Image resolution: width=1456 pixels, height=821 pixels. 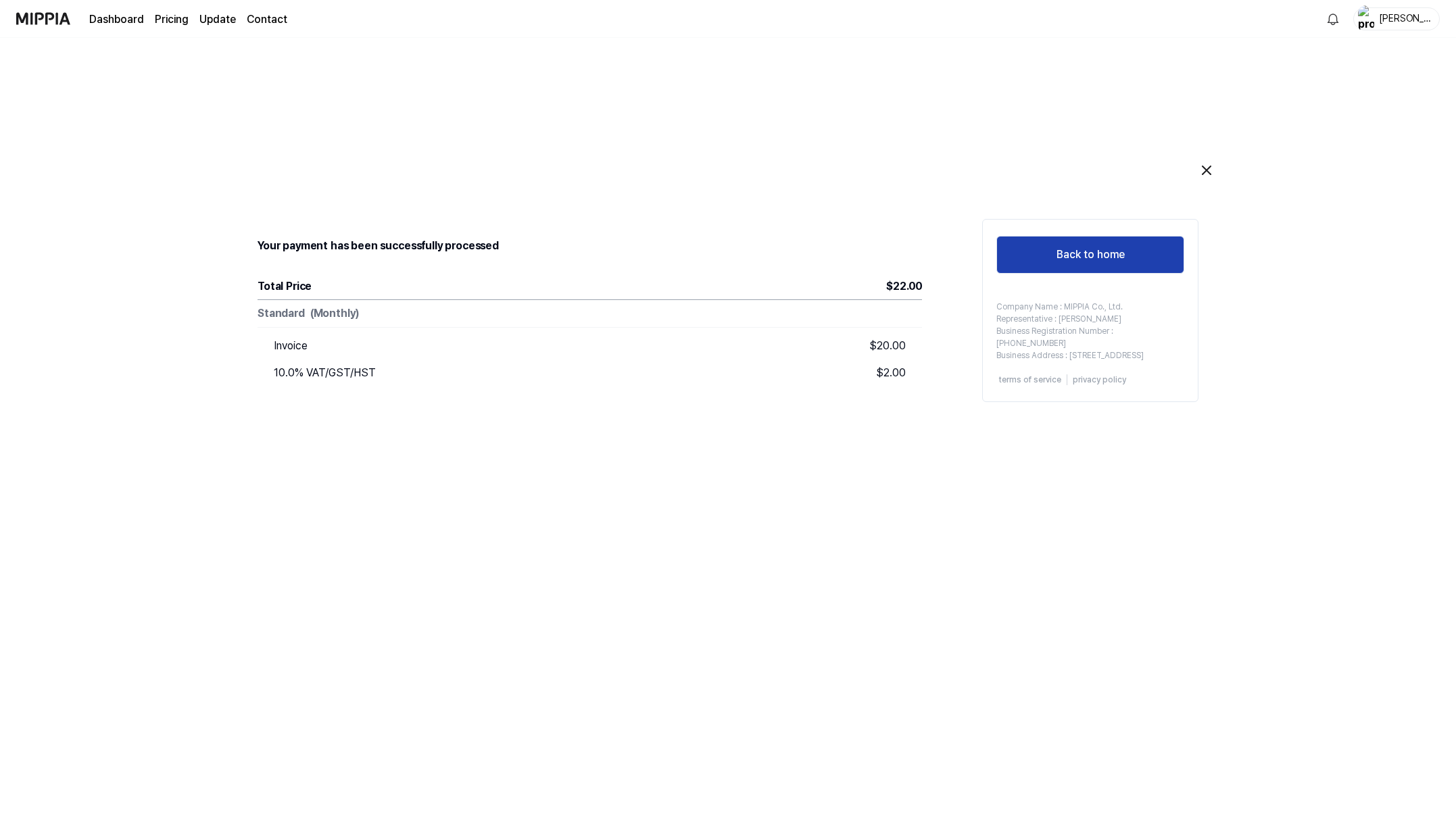 I want to click on button: Pricing, so click(x=172, y=19).